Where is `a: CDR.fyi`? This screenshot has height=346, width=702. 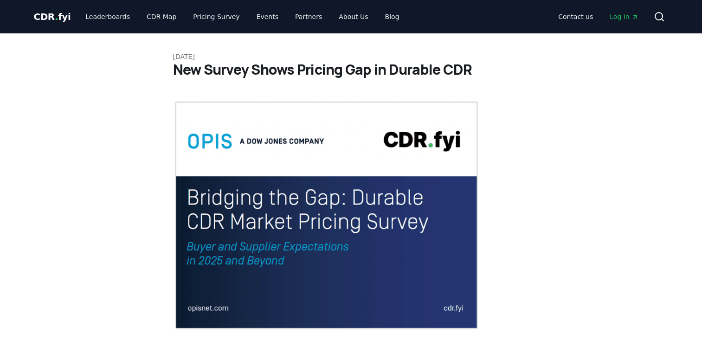
a: CDR.fyi is located at coordinates (52, 17).